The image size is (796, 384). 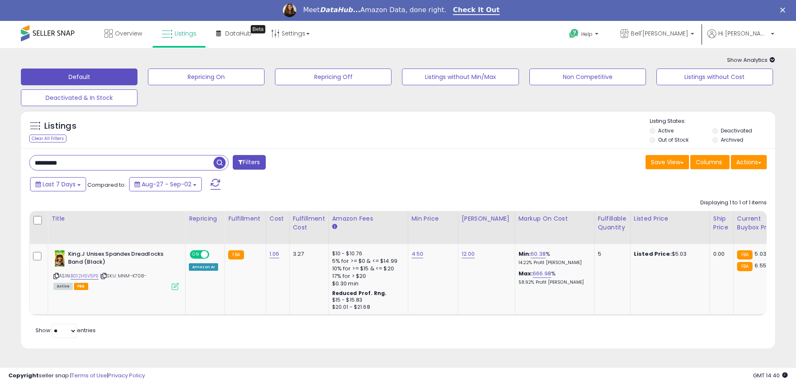 What do you see at coordinates (89, 375) in the screenshot?
I see `a: Terms of Use` at bounding box center [89, 375].